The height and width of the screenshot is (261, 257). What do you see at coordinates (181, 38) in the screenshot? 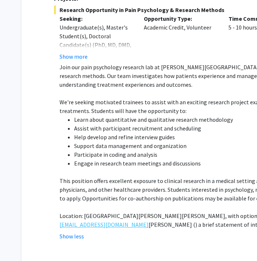
I see `div: Academic Credit, Volunteer` at bounding box center [181, 38].